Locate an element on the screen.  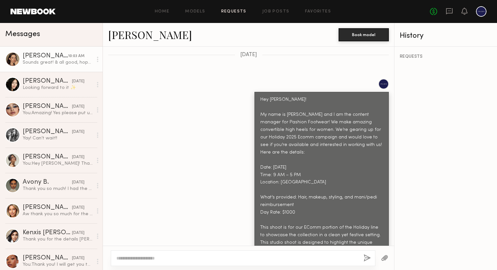
div: History is located at coordinates (446, 36).